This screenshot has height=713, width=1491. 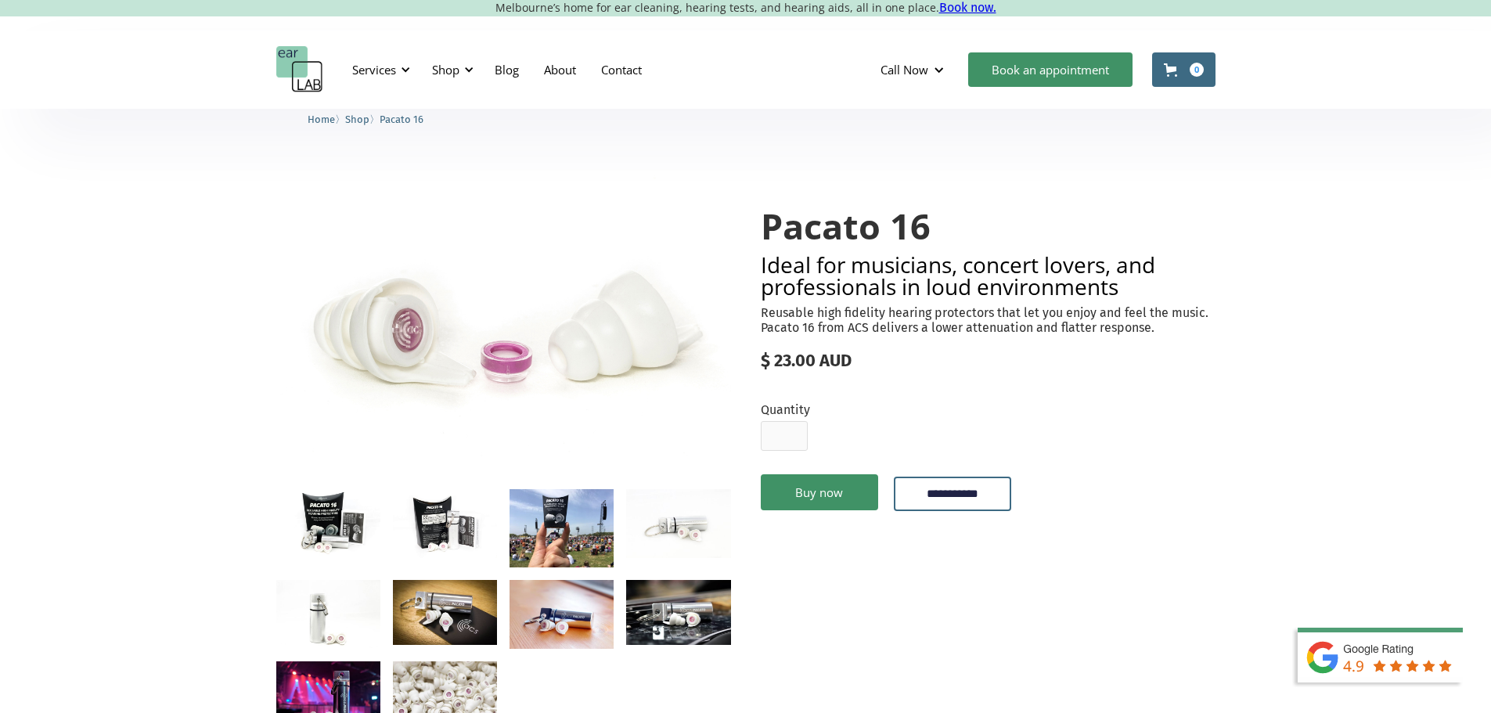 I want to click on span: Shop, so click(x=357, y=119).